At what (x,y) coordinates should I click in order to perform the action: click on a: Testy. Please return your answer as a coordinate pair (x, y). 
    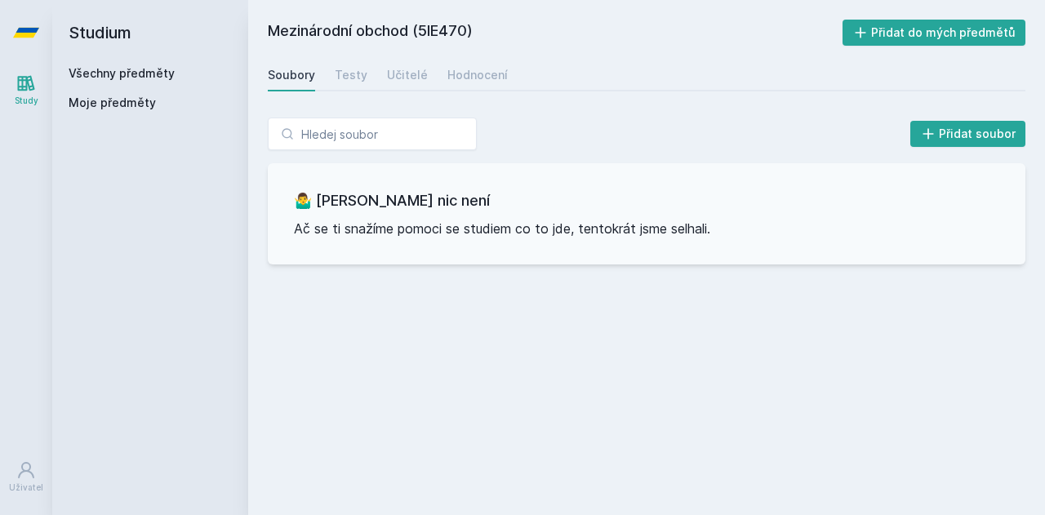
    Looking at the image, I should click on (351, 75).